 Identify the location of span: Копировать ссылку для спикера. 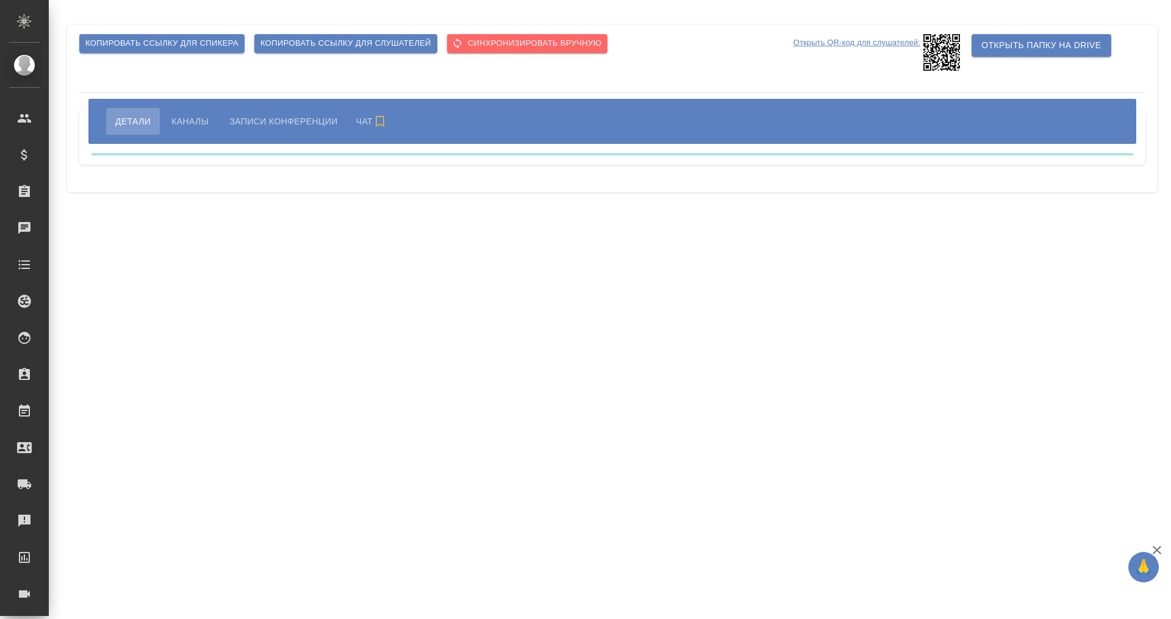
(162, 43).